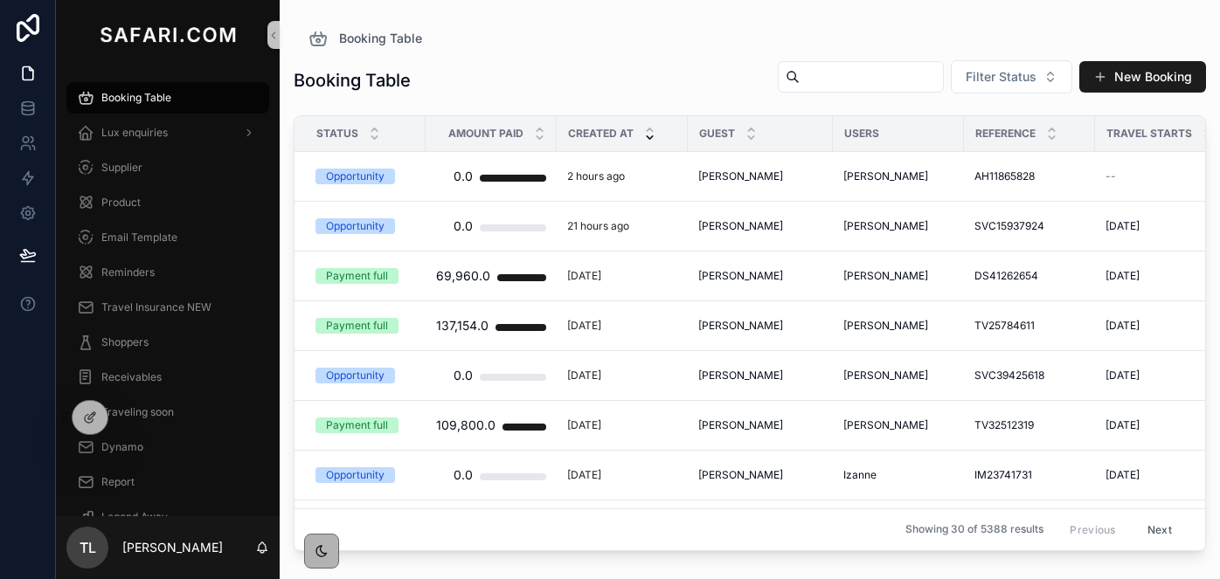 This screenshot has width=1220, height=579. I want to click on span: Email Template, so click(139, 238).